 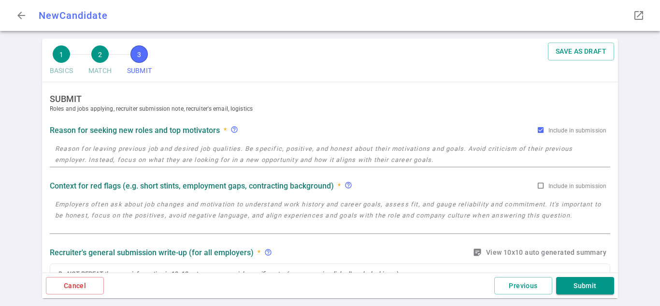 I want to click on strong: Reason for seeking new roles and top motivators, so click(x=135, y=130).